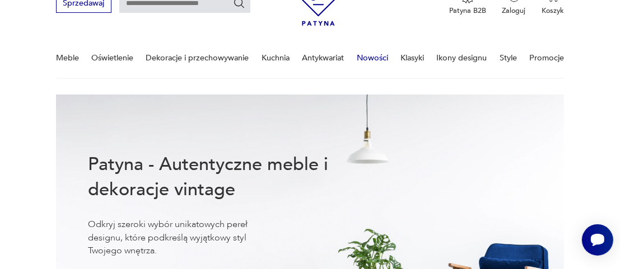  Describe the element at coordinates (83, 4) in the screenshot. I see `a: Sprzedawaj` at that location.